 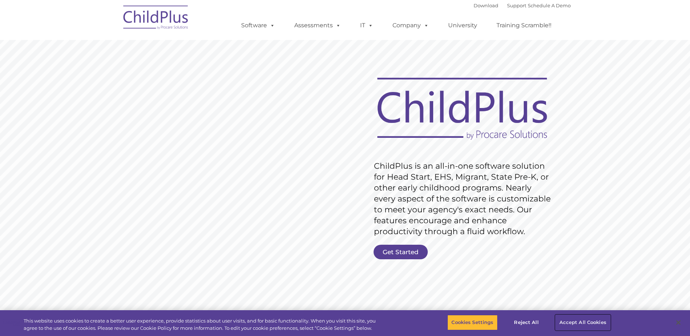 What do you see at coordinates (318, 25) in the screenshot?
I see `a: Assessments` at bounding box center [318, 25].